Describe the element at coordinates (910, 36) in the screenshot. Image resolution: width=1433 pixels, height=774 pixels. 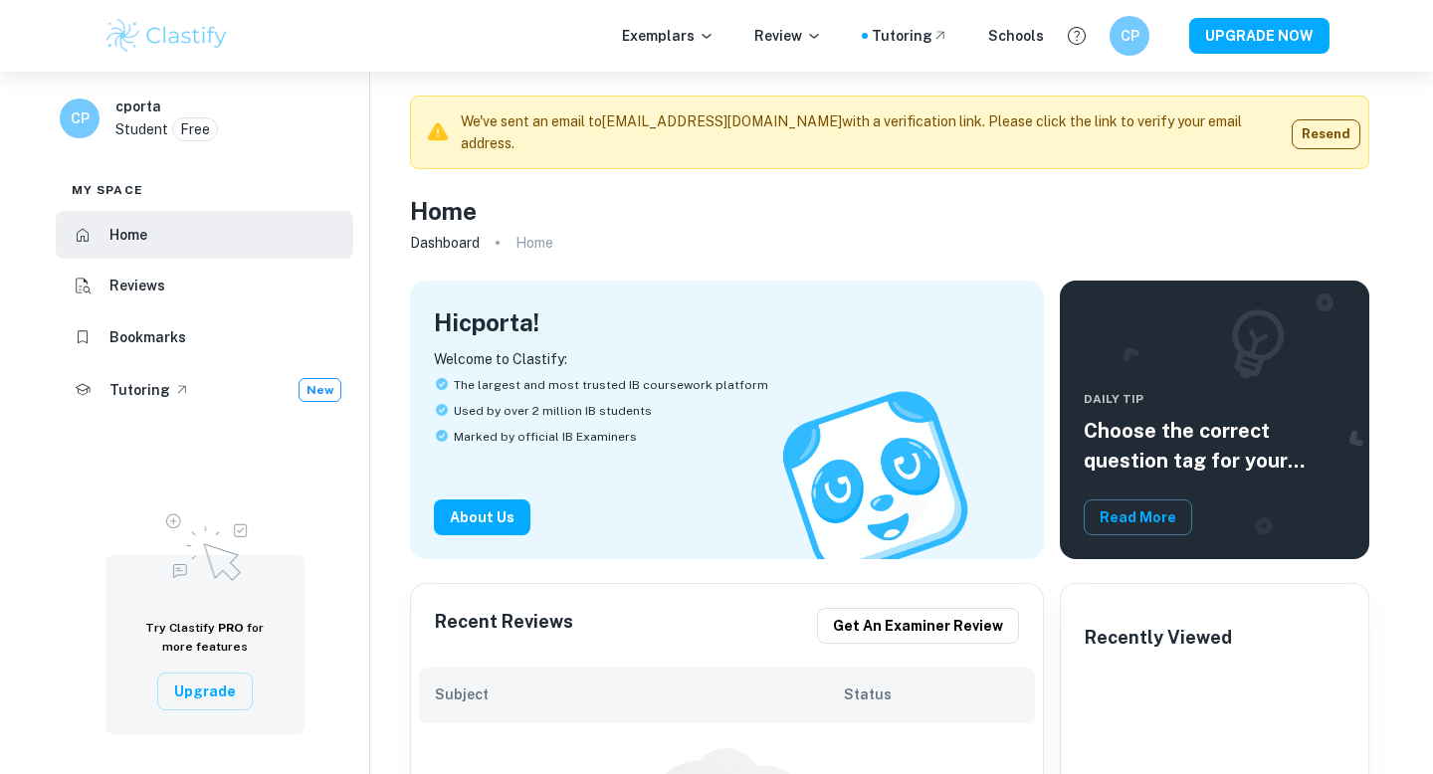
I see `div: Tutoring` at that location.